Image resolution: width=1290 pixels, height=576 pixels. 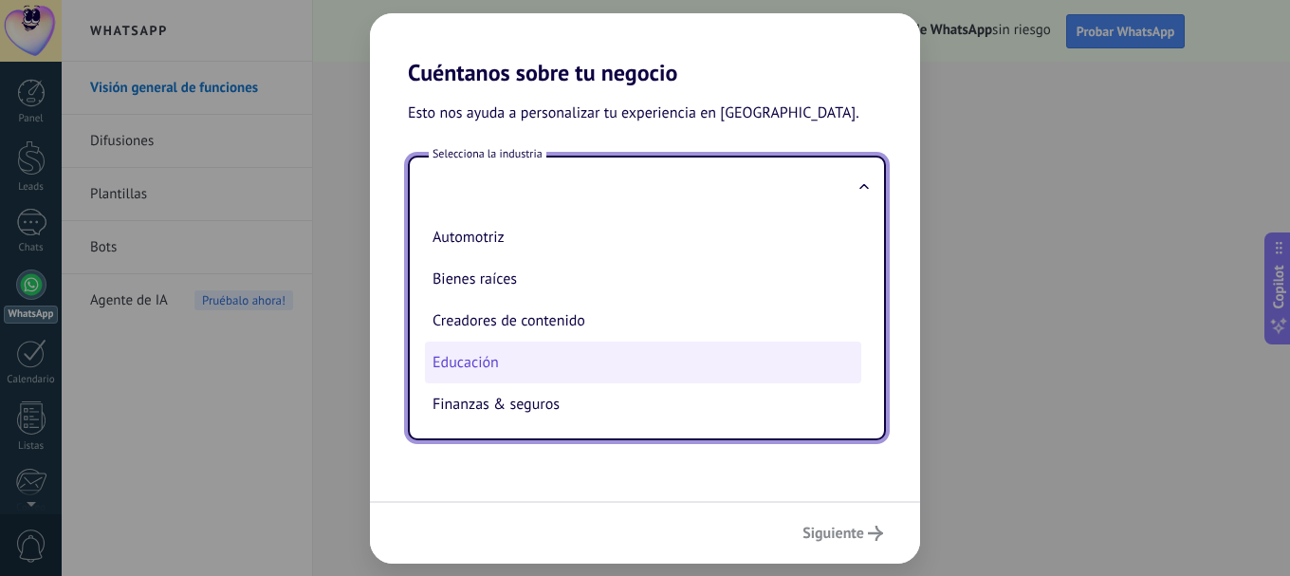 What do you see at coordinates (643, 321) in the screenshot?
I see `li: Creadores de contenido` at bounding box center [643, 321].